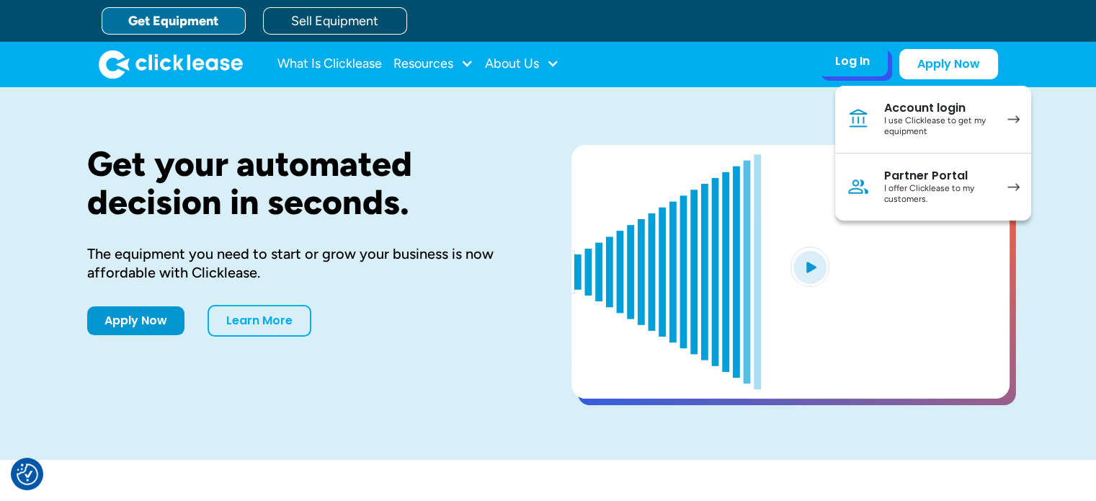 This screenshot has width=1096, height=501. What do you see at coordinates (433, 64) in the screenshot?
I see `div: Resources` at bounding box center [433, 64].